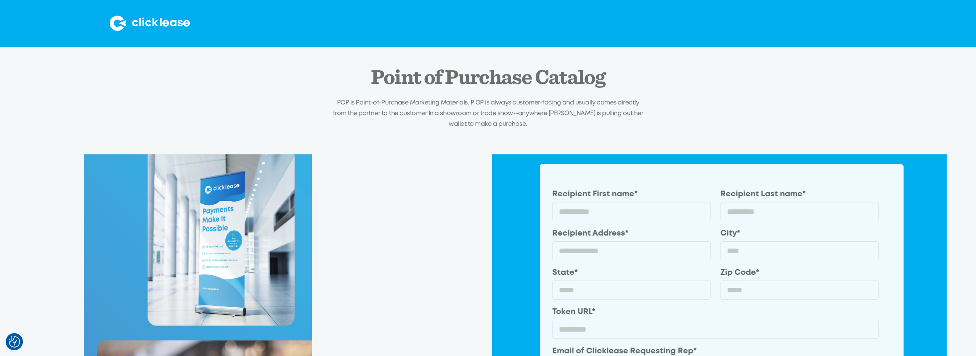 The width and height of the screenshot is (976, 356). Describe the element at coordinates (488, 78) in the screenshot. I see `h2: Point of Purchase Catalog` at that location.